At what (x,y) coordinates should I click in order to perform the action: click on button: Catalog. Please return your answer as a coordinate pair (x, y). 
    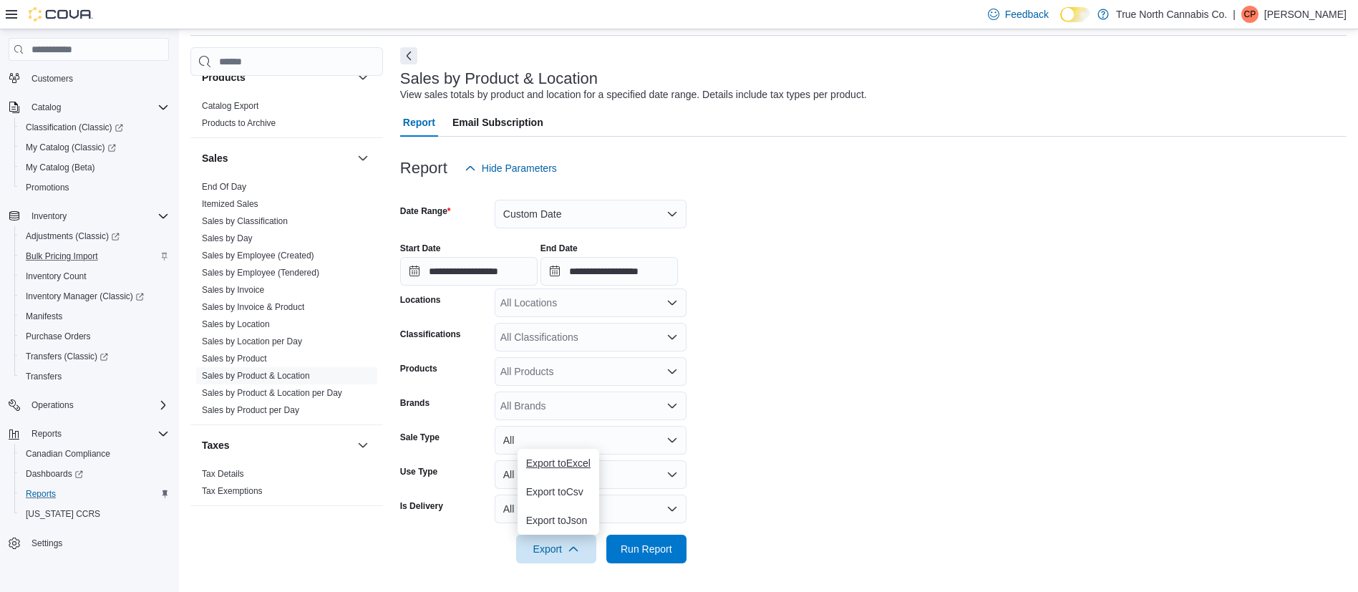
    Looking at the image, I should click on (46, 107).